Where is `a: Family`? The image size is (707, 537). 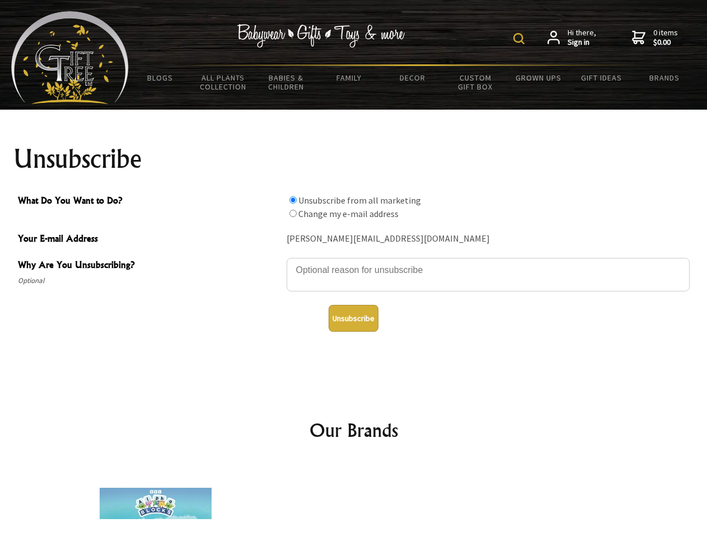
a: Family is located at coordinates (349, 78).